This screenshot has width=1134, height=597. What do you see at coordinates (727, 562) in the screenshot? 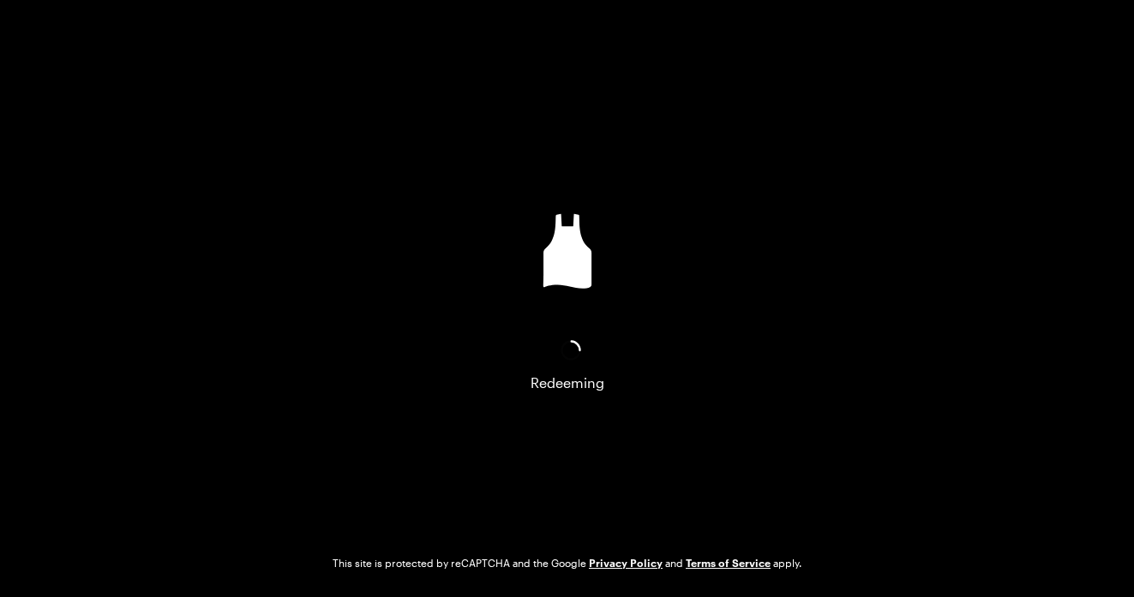
I see `a: Google Terms of Service` at bounding box center [727, 562].